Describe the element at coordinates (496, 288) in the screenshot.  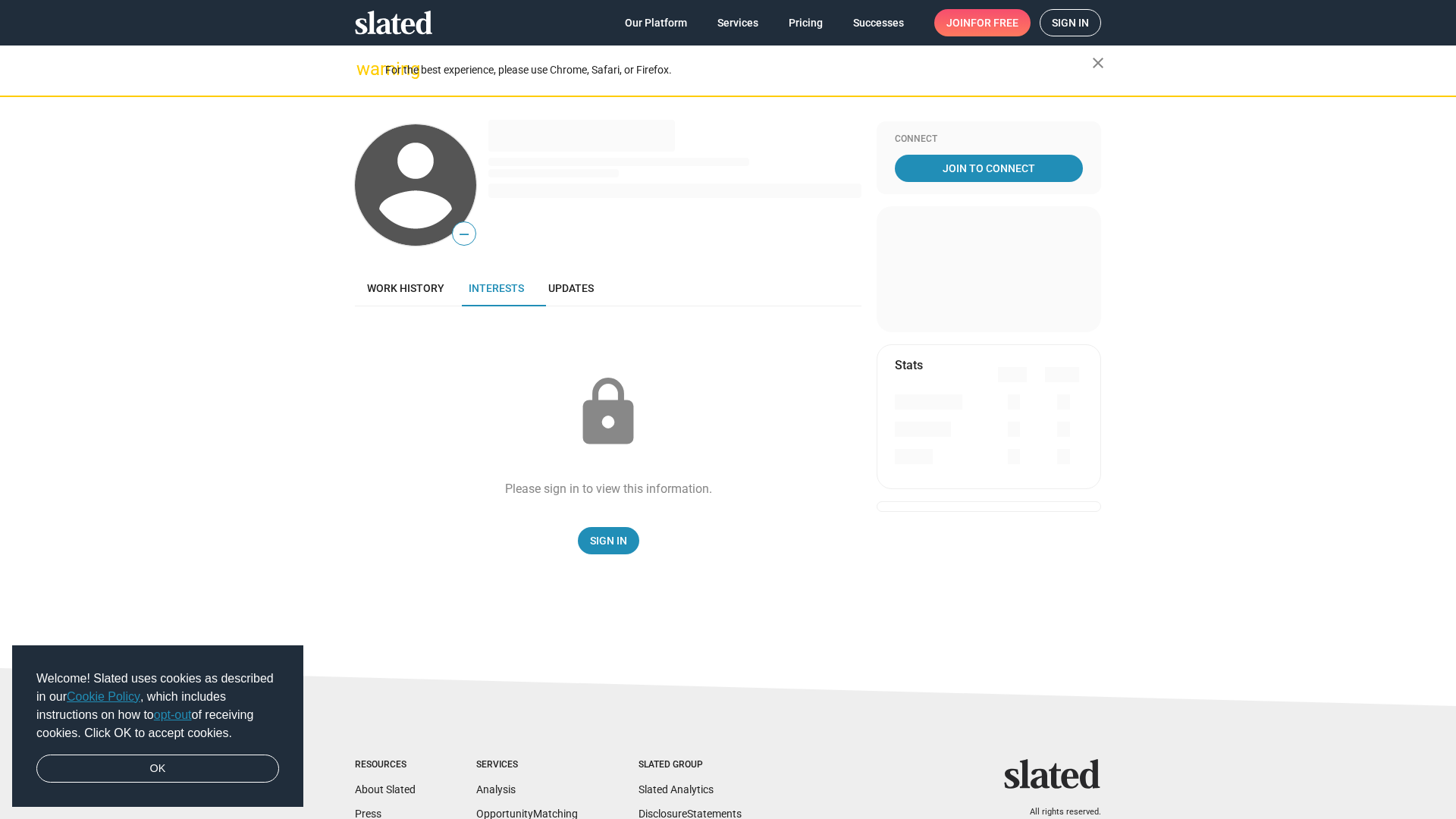
I see `a: Interests` at that location.